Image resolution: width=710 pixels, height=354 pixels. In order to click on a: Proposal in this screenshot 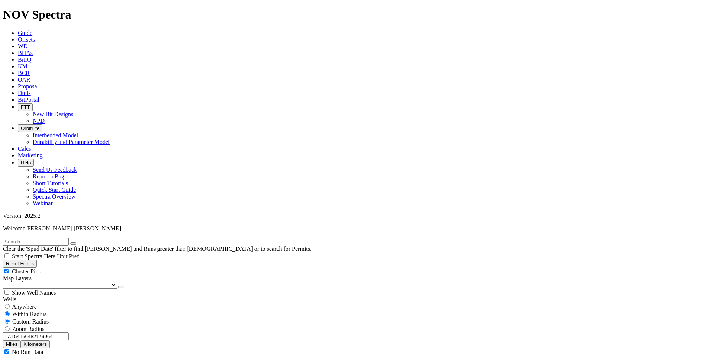, I will do `click(28, 86)`.